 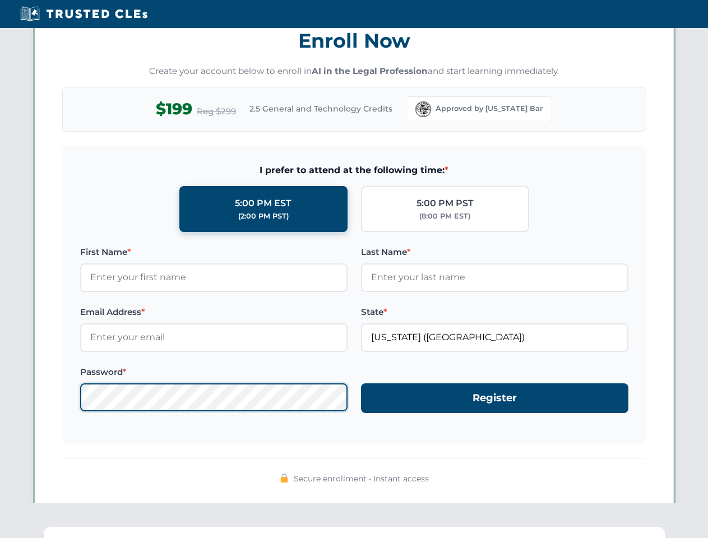 What do you see at coordinates (263, 204) in the screenshot?
I see `div: 5:00 PM EST` at bounding box center [263, 204].